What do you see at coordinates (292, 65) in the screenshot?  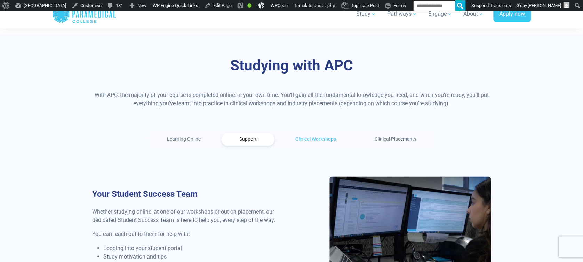 I see `h3: Studying with APC` at bounding box center [292, 65].